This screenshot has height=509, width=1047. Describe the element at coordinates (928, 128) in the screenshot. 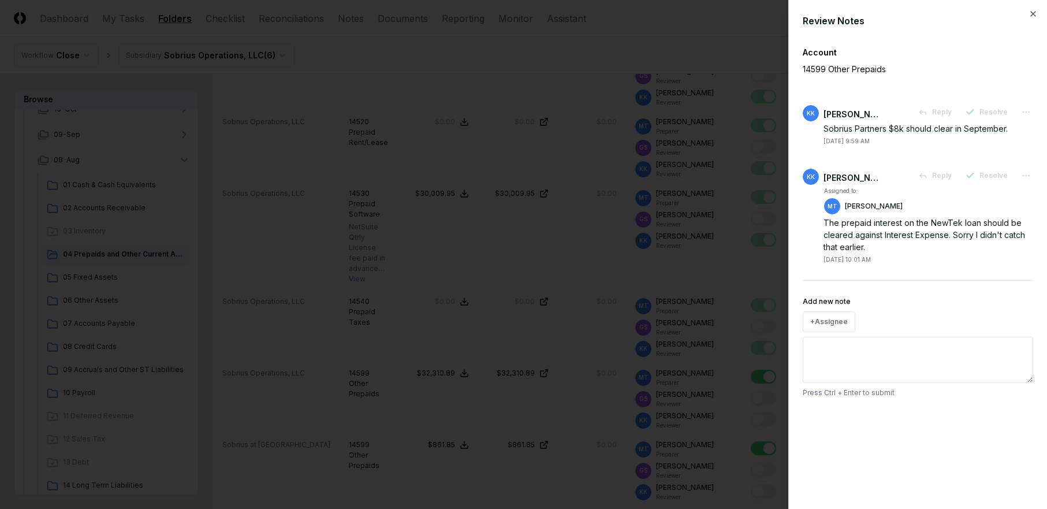

I see `div: Sobrius Partners $8k should clear in September.` at that location.